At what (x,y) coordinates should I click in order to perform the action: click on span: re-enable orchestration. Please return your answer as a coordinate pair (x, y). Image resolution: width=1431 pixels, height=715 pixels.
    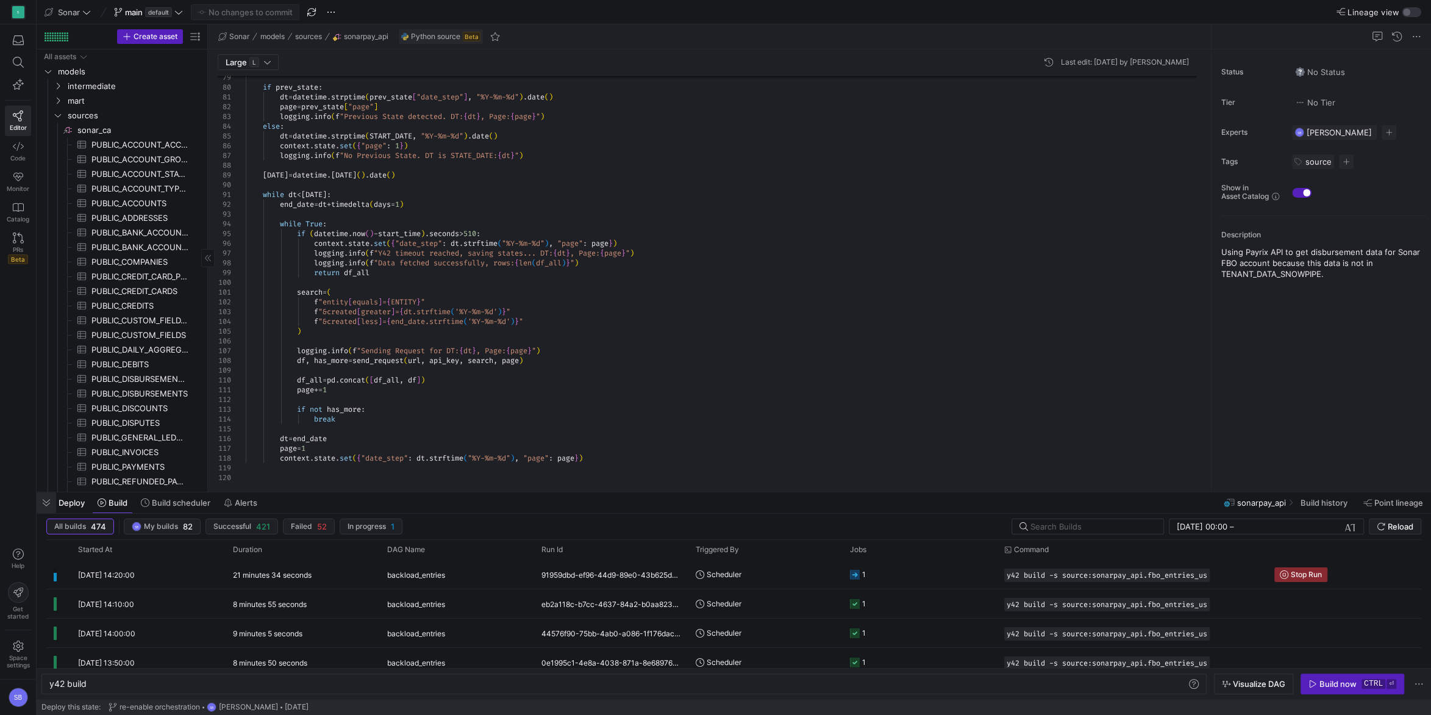
    Looking at the image, I should click on (160, 707).